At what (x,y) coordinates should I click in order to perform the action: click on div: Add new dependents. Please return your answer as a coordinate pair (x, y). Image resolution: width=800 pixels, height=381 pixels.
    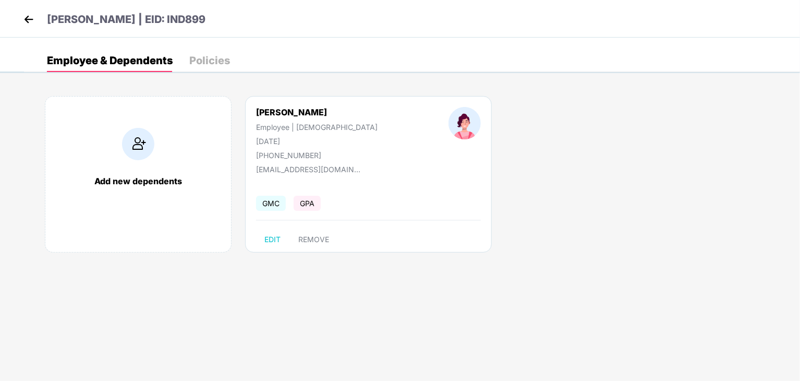
    Looking at the image, I should click on (138, 181).